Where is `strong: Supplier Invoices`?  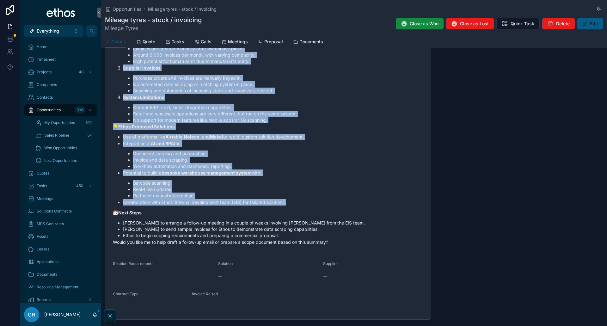 strong: Supplier Invoices is located at coordinates (142, 68).